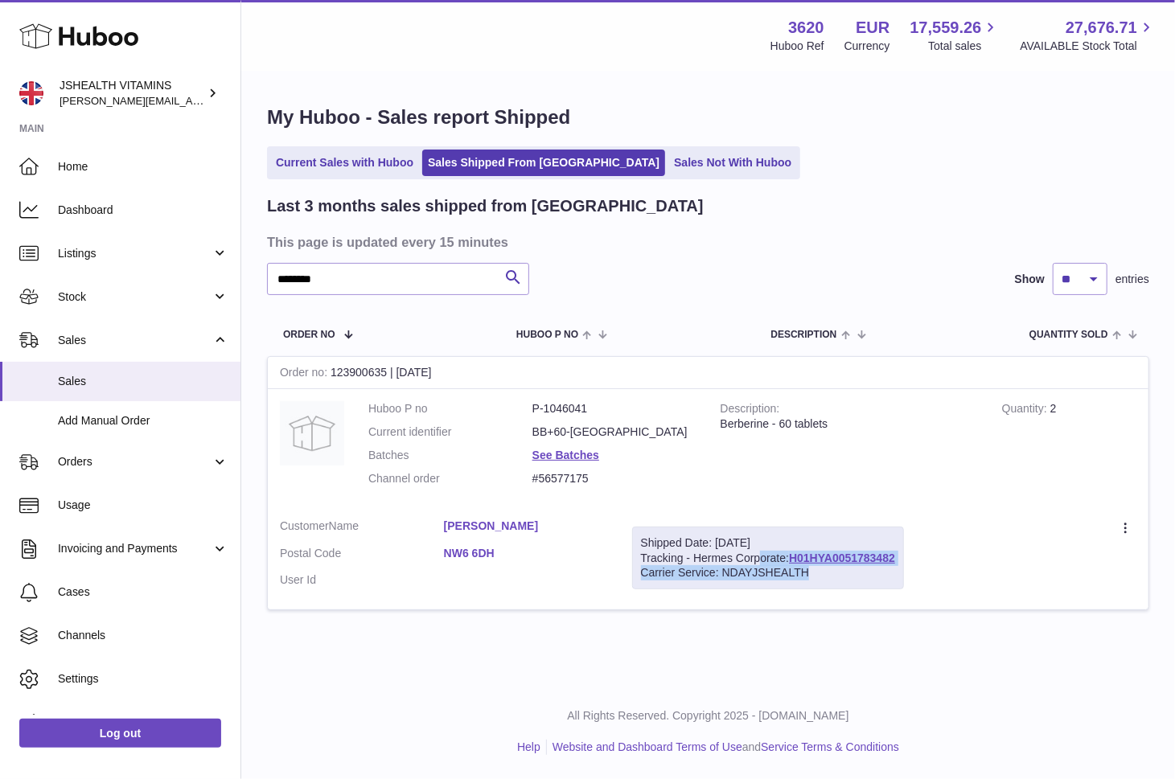  What do you see at coordinates (867, 46) in the screenshot?
I see `div: Currency` at bounding box center [867, 46].